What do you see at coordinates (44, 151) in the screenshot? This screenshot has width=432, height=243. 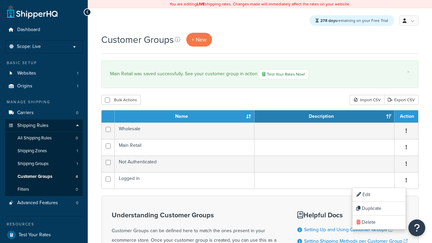 I see `a: Shipping Zones 1` at bounding box center [44, 151].